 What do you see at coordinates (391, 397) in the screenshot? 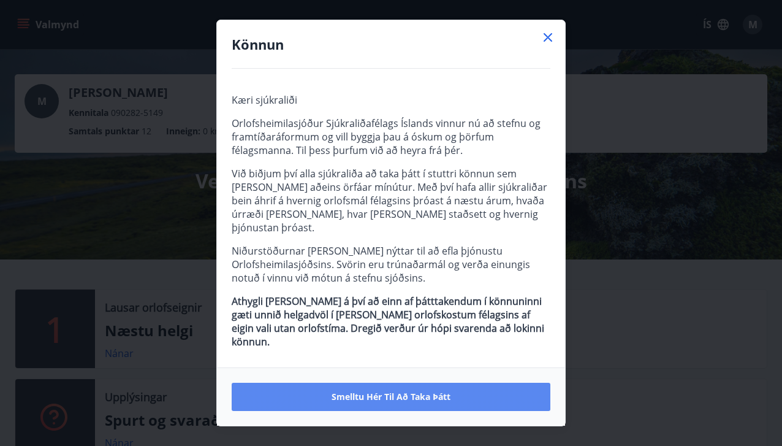
I see `span: Smelltu hér til að taka þátt` at bounding box center [391, 397].